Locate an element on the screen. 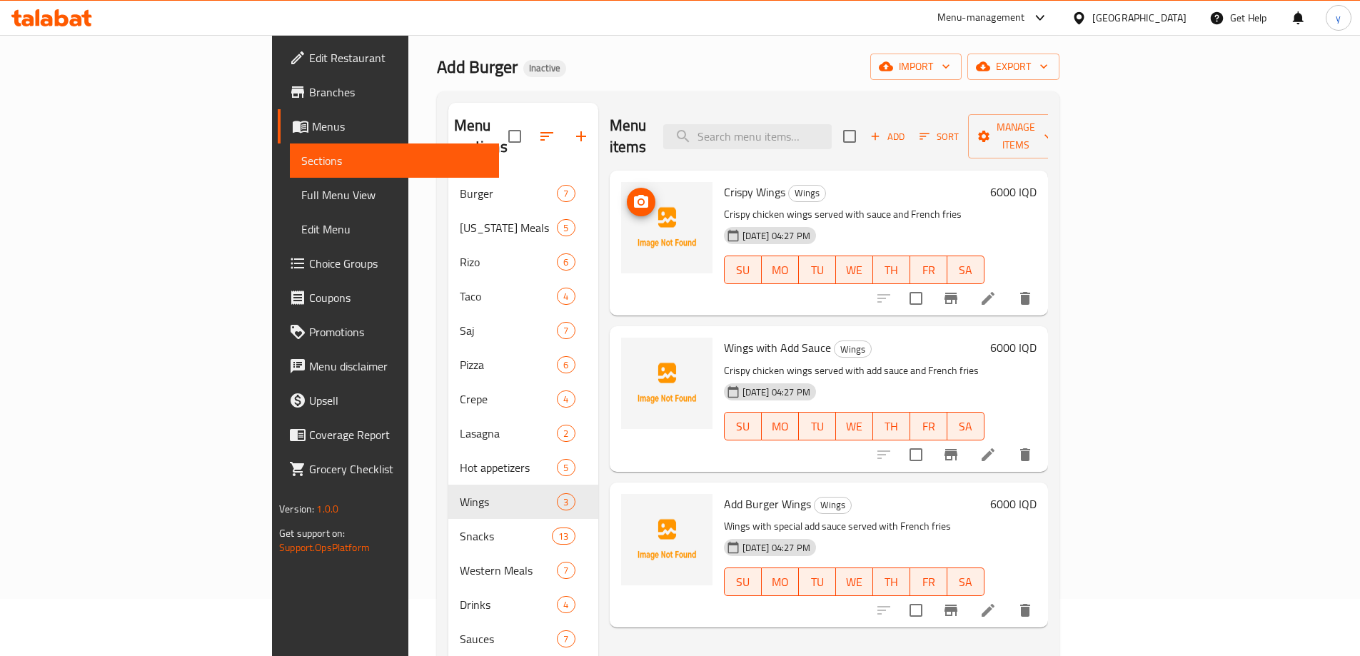 Image resolution: width=1360 pixels, height=656 pixels. button: WE is located at coordinates (854, 426).